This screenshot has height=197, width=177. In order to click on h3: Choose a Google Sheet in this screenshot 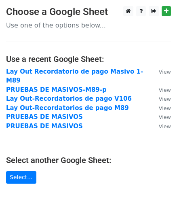, I will do `click(88, 12)`.